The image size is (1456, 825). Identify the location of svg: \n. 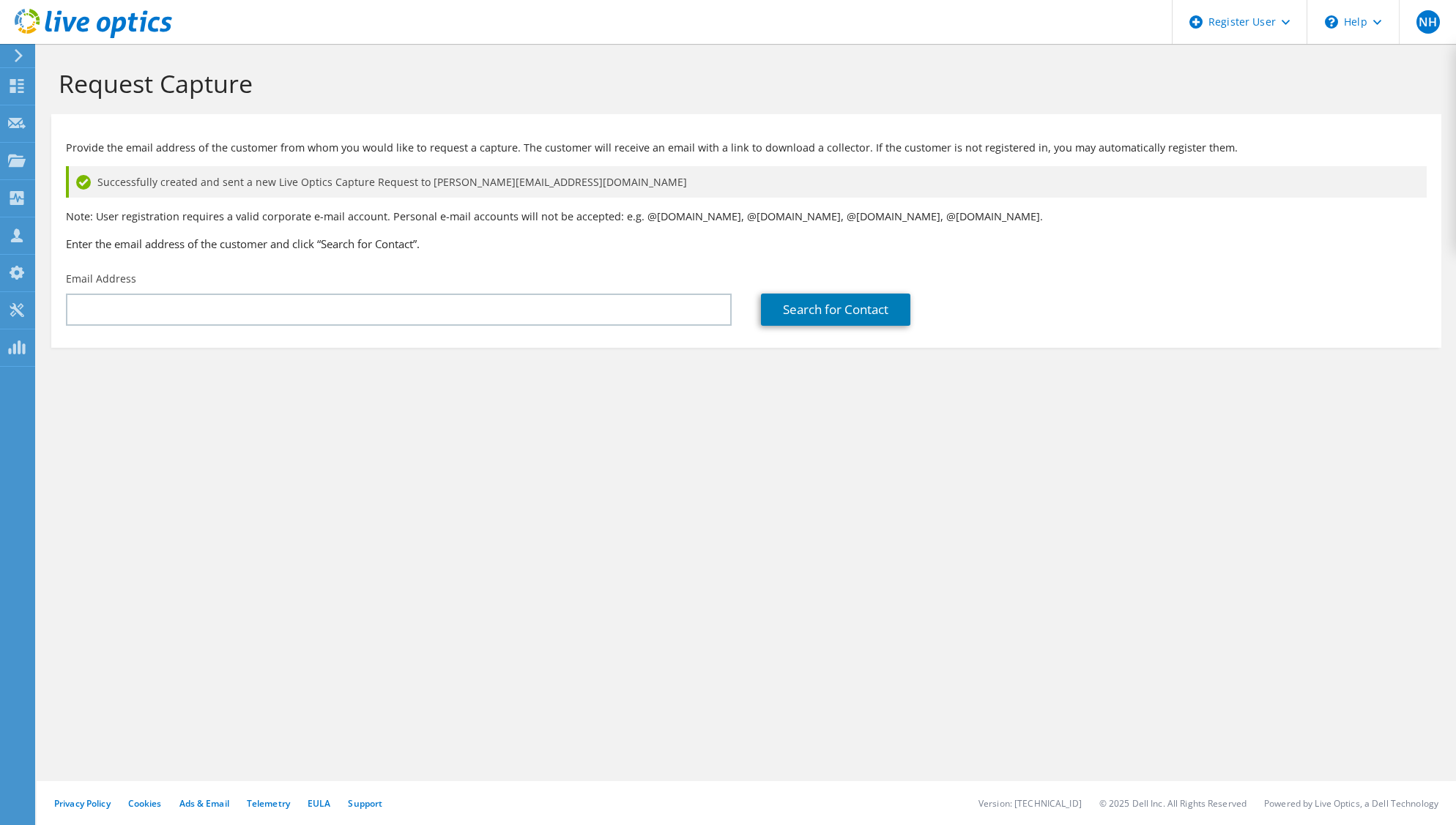
(1331, 22).